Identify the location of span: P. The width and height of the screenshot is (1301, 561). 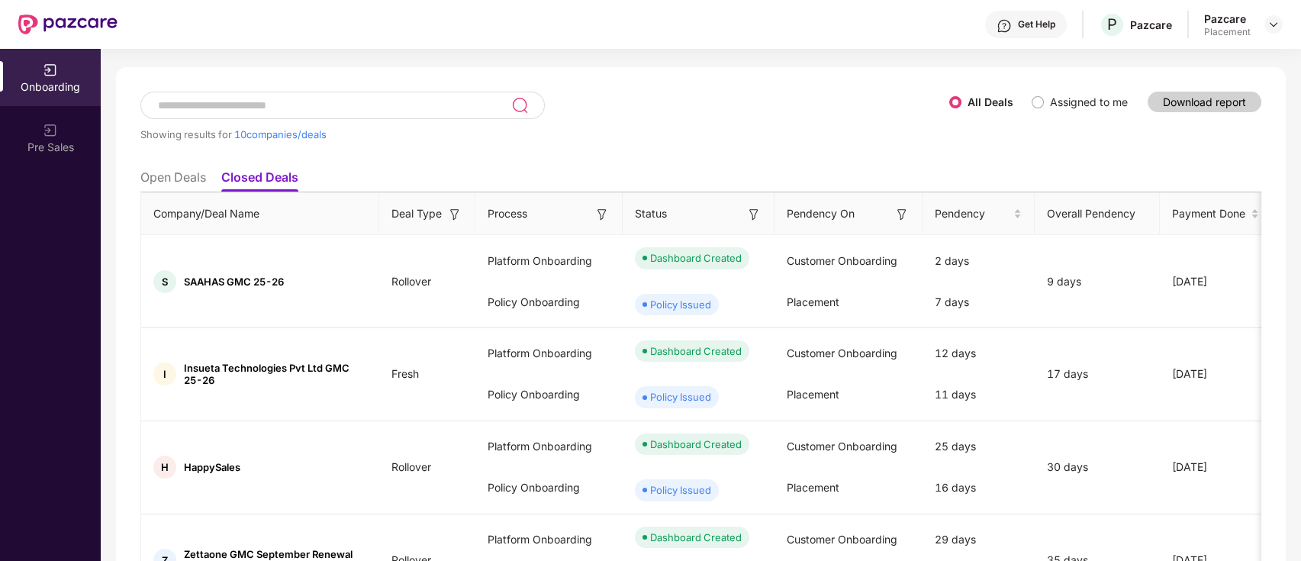
(1112, 24).